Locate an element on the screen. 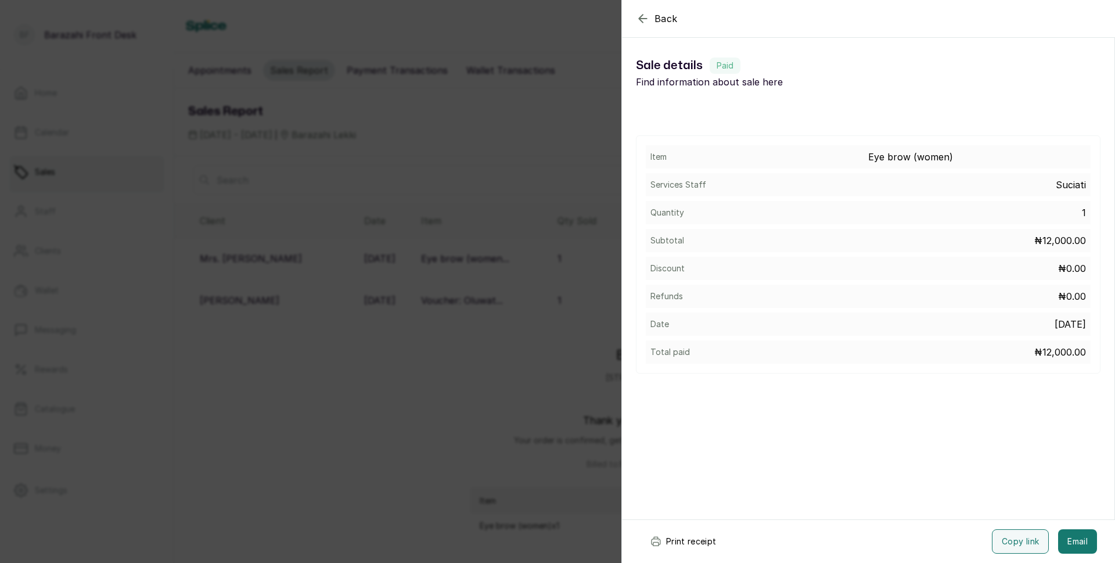 The height and width of the screenshot is (563, 1115). button: Email is located at coordinates (1077, 541).